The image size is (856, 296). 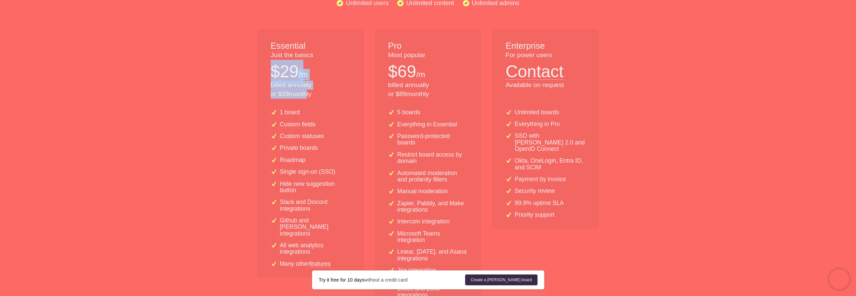 I want to click on p: Zapier, Pabbly, and Make integrations, so click(x=432, y=207).